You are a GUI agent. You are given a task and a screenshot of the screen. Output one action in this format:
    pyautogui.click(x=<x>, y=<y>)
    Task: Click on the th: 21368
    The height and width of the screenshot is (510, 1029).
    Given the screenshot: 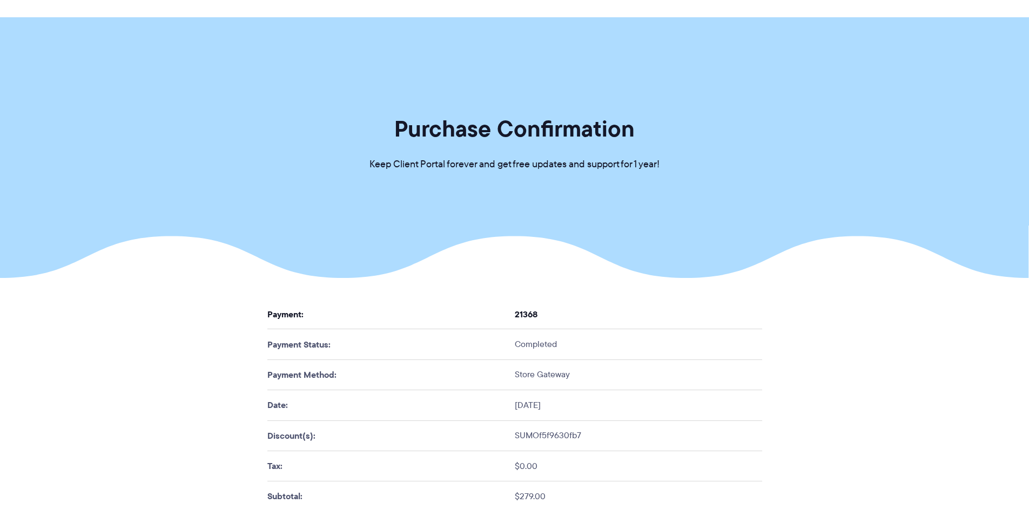 What is the action you would take?
    pyautogui.click(x=638, y=314)
    